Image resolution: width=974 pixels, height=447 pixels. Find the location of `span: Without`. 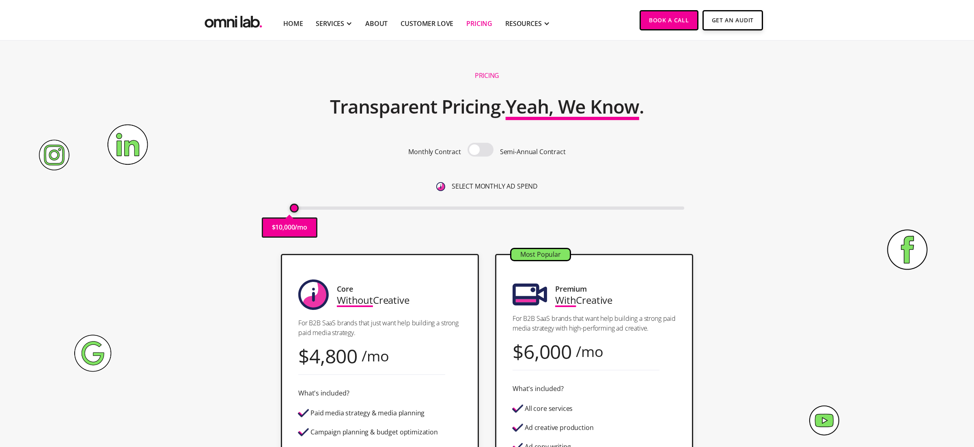

span: Without is located at coordinates (355, 300).